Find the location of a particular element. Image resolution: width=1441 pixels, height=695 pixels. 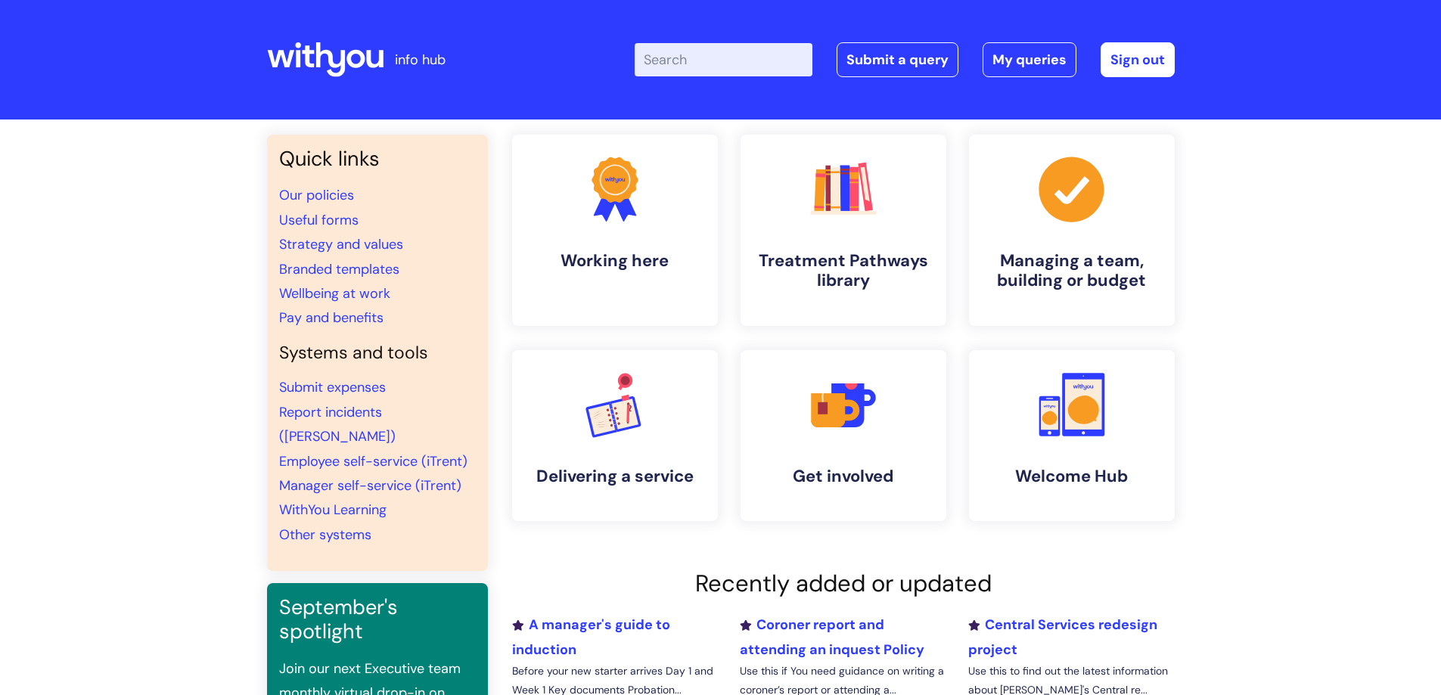

a: Welcome Hub is located at coordinates (1072, 436).